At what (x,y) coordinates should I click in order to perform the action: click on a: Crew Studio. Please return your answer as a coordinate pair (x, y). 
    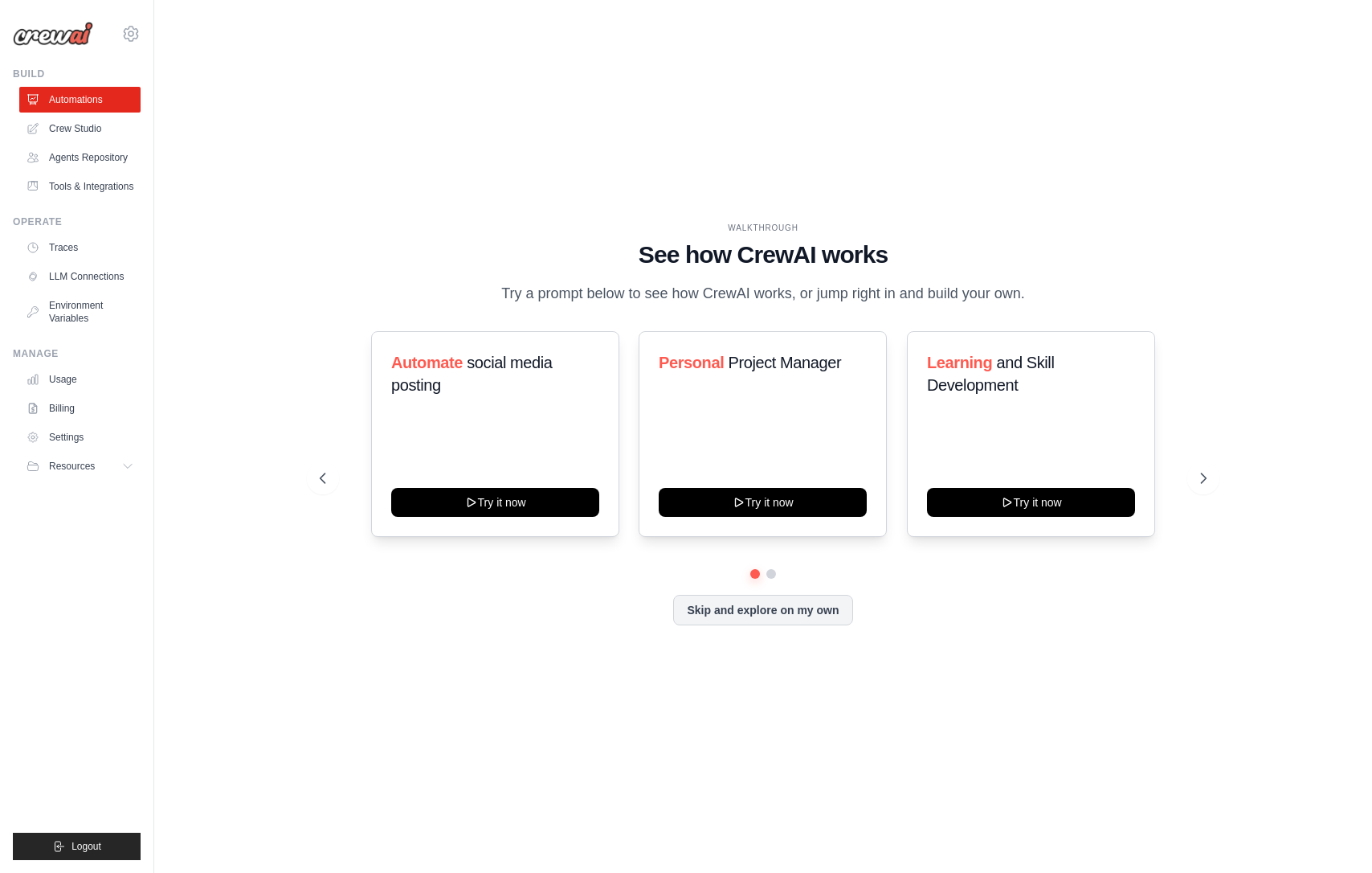
    Looking at the image, I should click on (80, 128).